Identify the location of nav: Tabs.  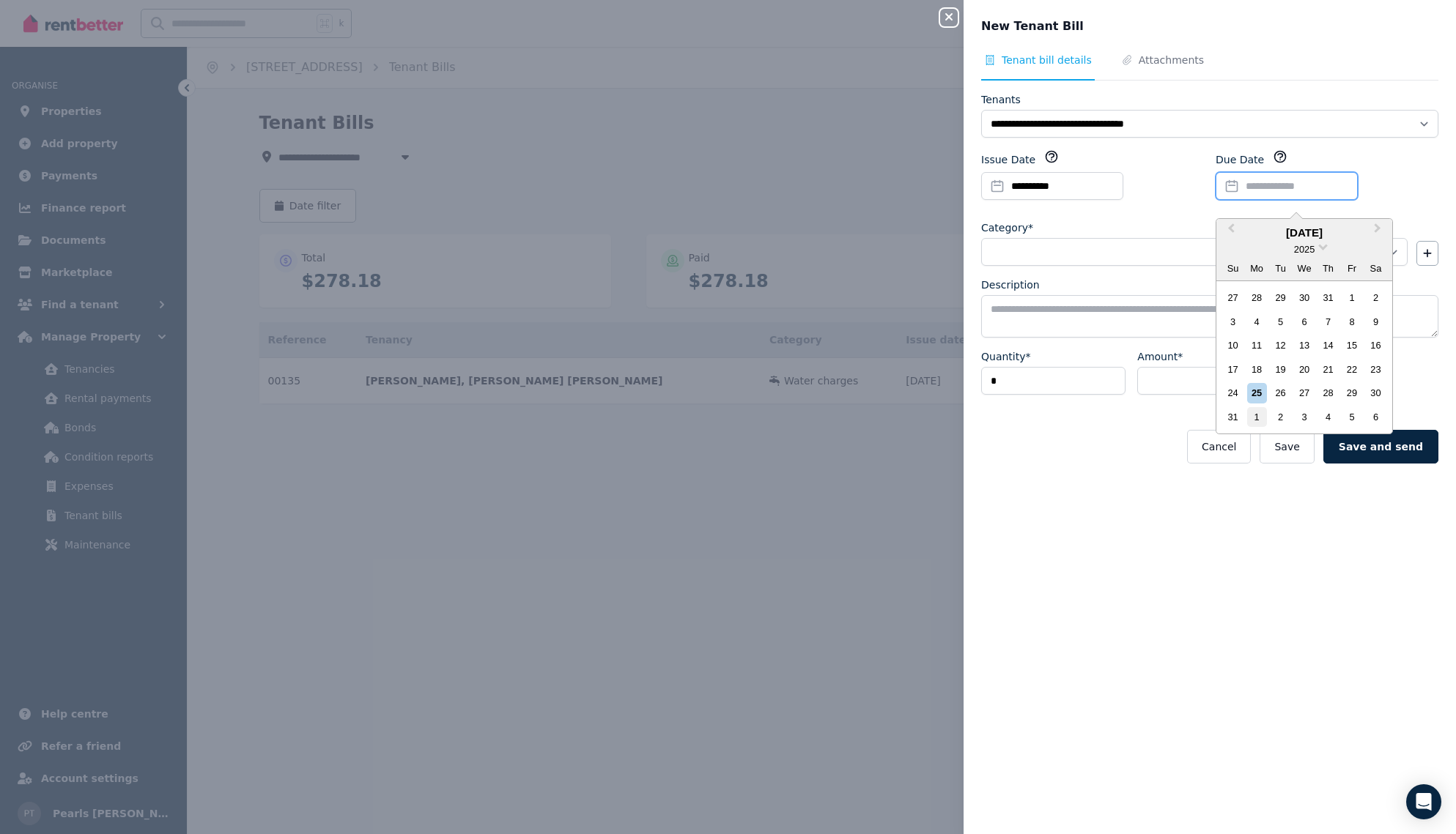
(1210, 66).